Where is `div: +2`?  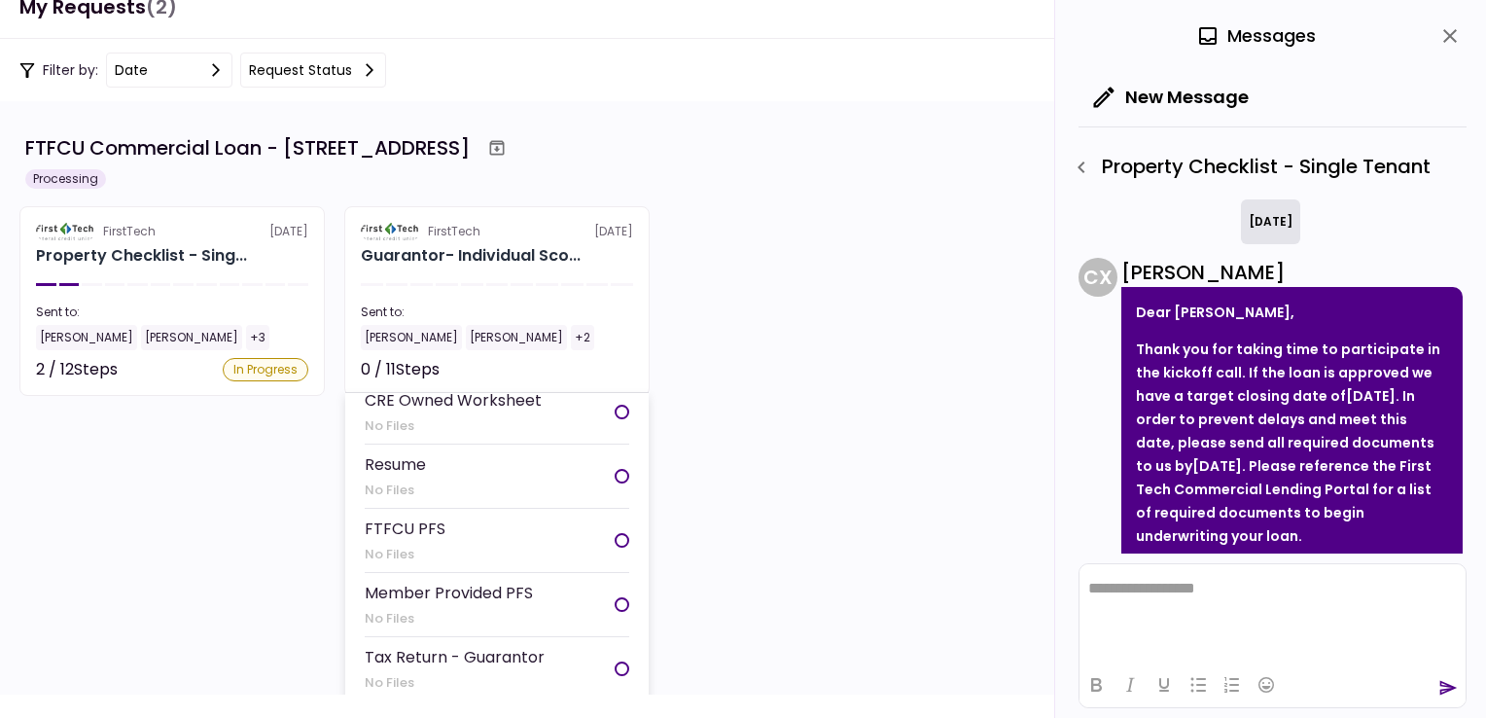 div: +2 is located at coordinates (582, 337).